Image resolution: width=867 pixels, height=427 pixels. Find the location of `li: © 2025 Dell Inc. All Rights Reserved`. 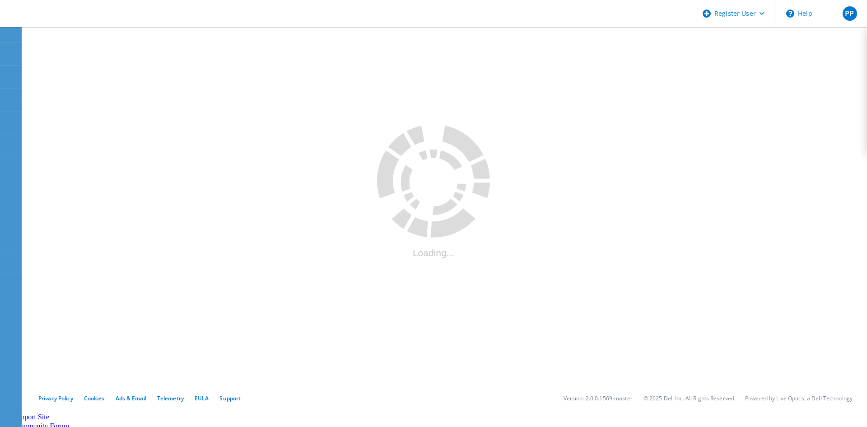

li: © 2025 Dell Inc. All Rights Reserved is located at coordinates (688, 398).